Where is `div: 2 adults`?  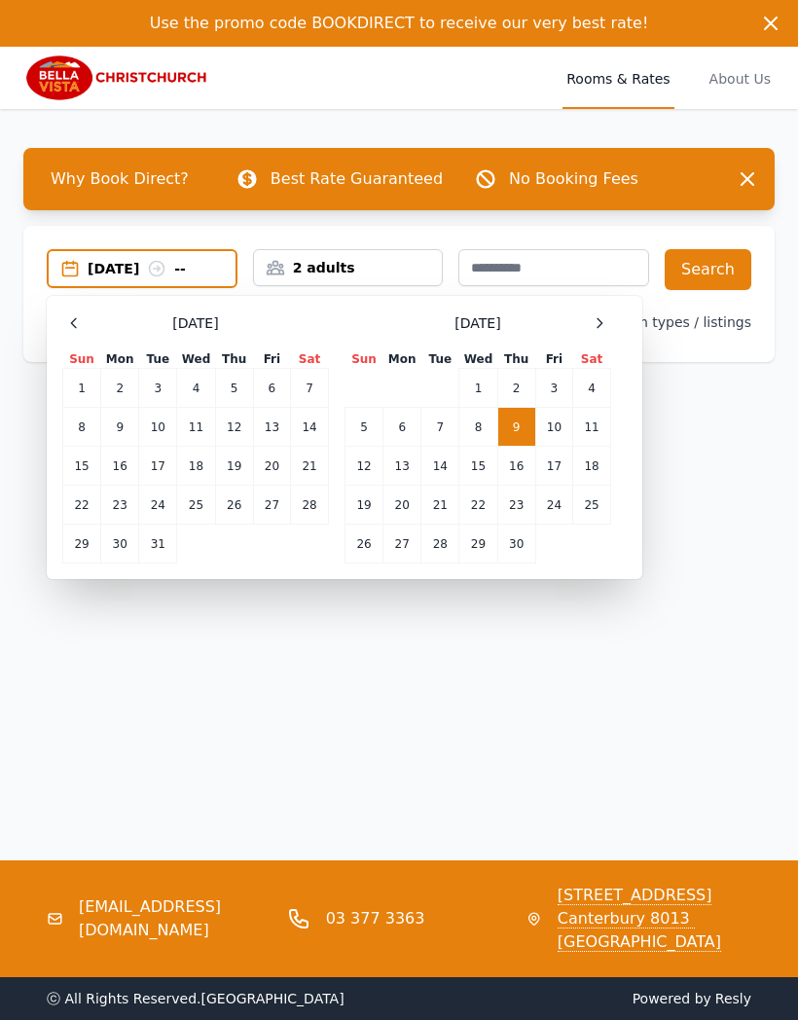
div: 2 adults is located at coordinates (348, 268).